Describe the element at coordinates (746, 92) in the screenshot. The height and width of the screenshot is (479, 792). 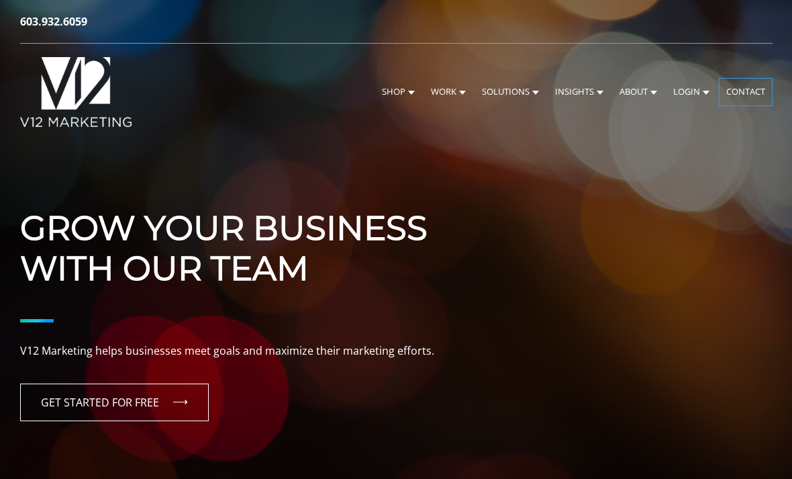
I see `a: Contact` at that location.